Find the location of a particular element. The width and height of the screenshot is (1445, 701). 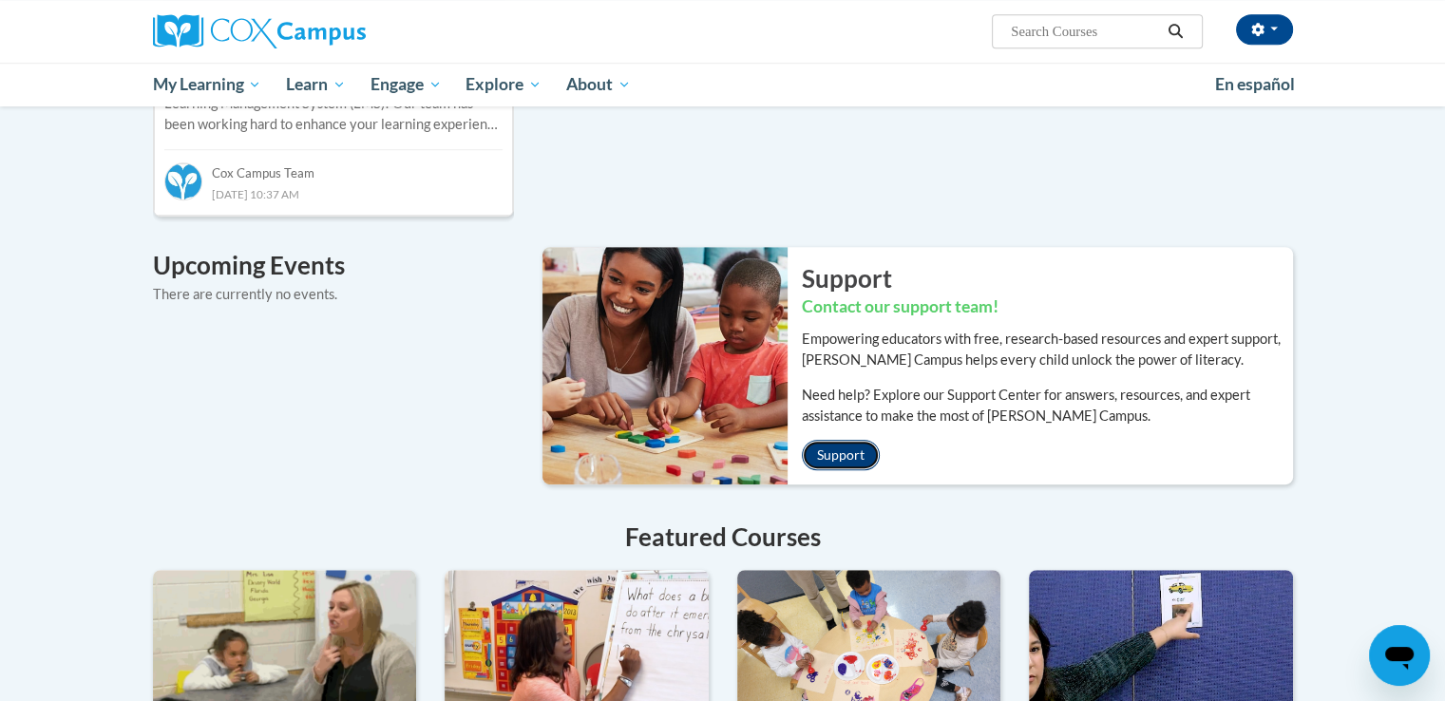

span: There are currently no events. is located at coordinates (245, 294).